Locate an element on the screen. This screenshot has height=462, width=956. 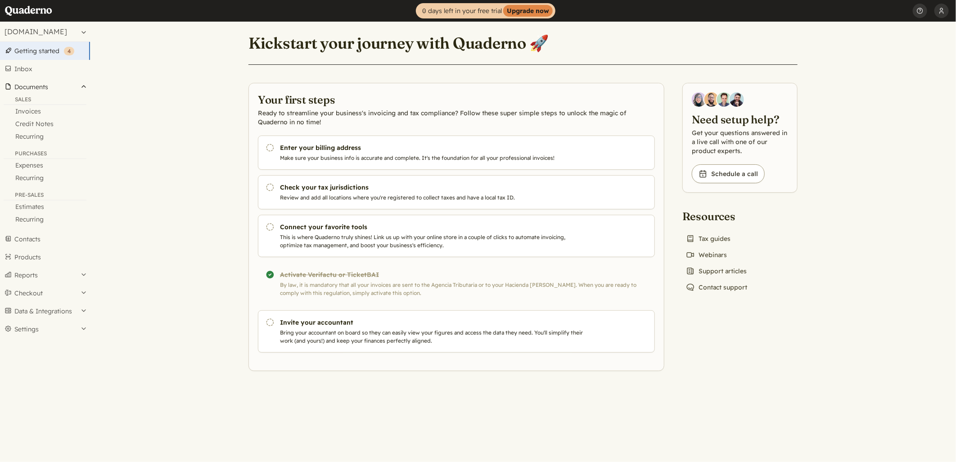
a: Contact support is located at coordinates (716, 287).